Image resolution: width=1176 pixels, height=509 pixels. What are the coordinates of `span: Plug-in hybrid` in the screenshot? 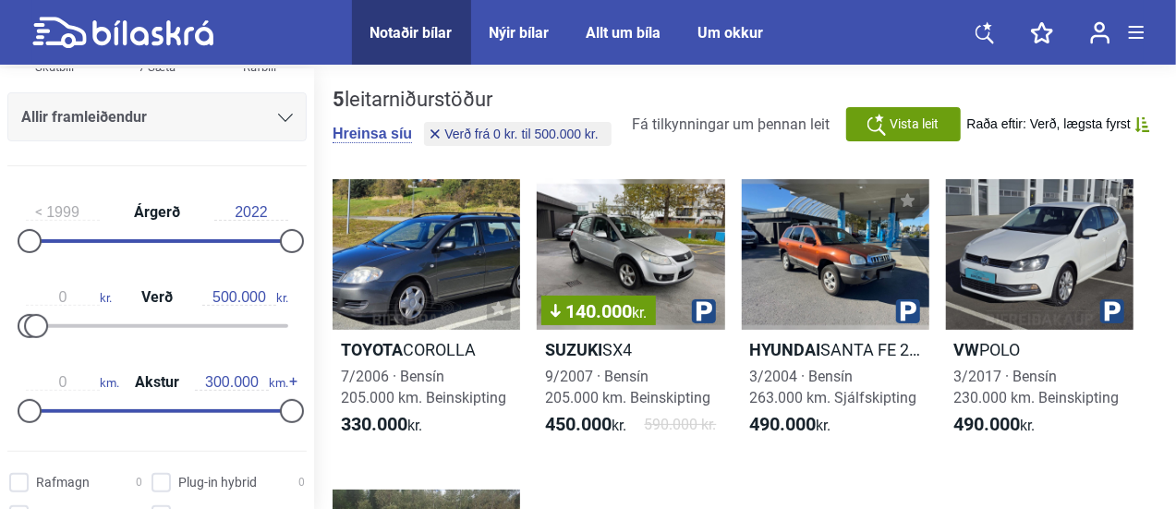 It's located at (217, 482).